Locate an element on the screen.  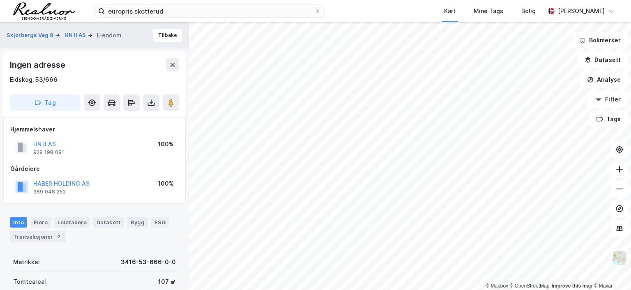
button: Bokmerker is located at coordinates (600, 40).